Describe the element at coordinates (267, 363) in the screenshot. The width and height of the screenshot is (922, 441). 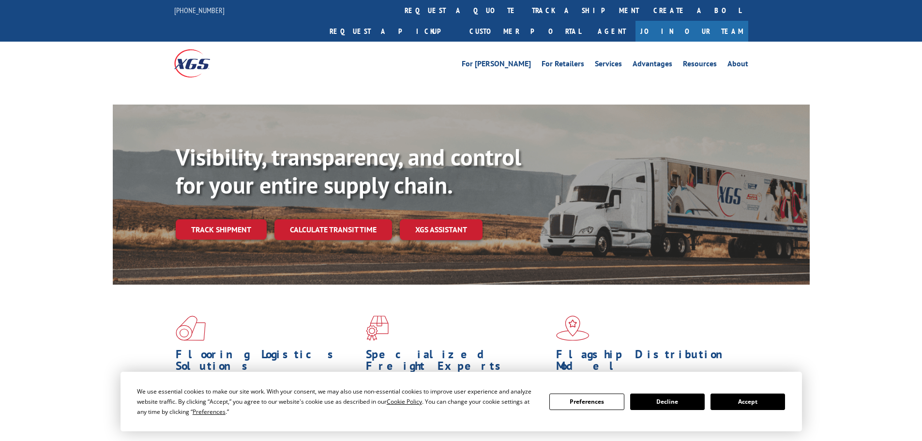
I see `h1: Flooring Logistics Solutions` at that location.